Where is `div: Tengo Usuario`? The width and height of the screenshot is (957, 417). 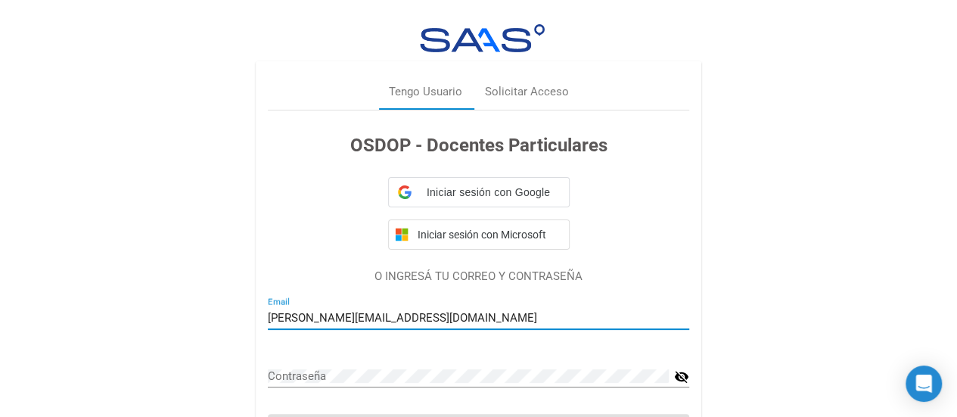
div: Tengo Usuario is located at coordinates (425, 92).